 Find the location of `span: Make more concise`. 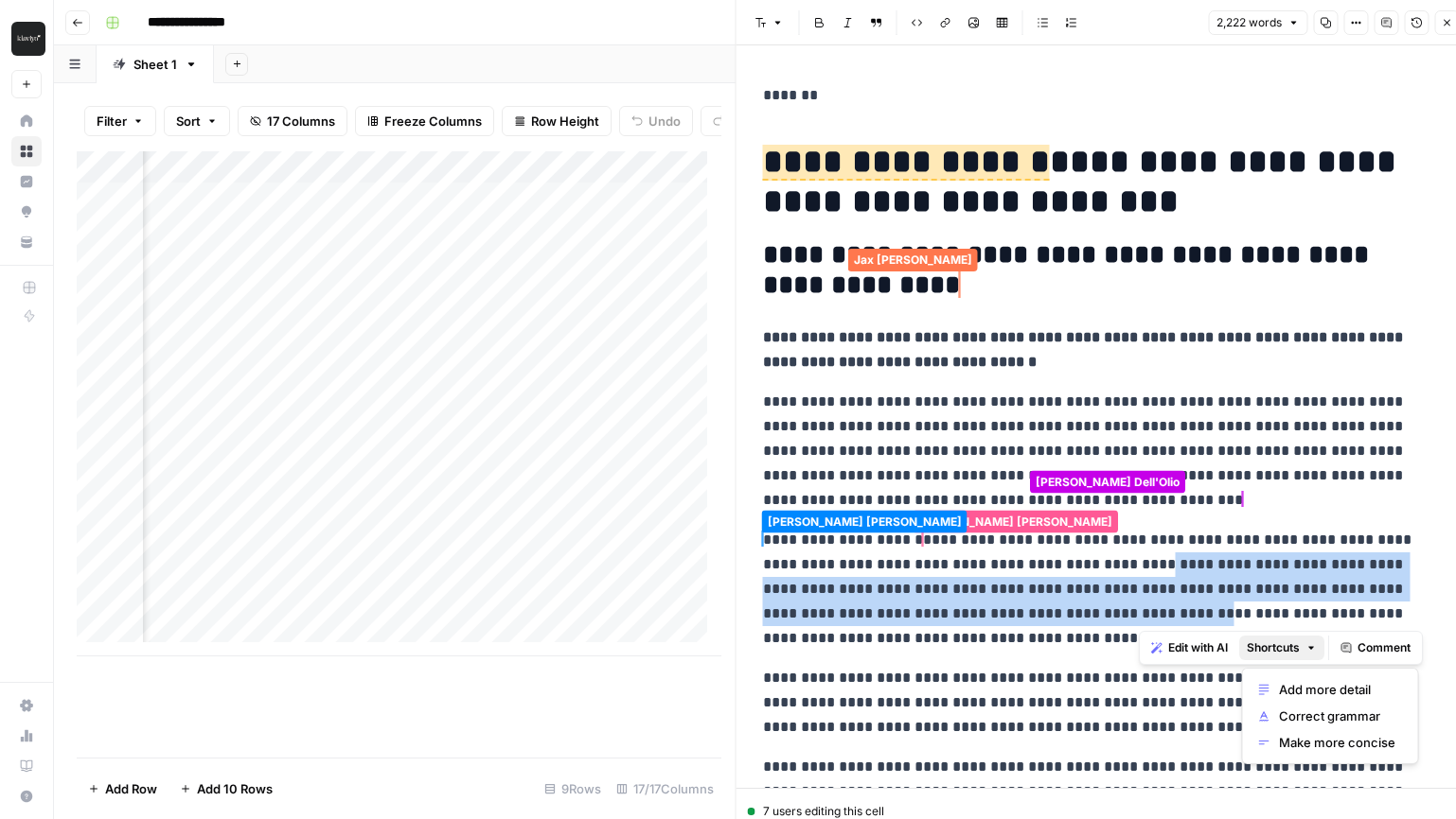

span: Make more concise is located at coordinates (1336, 742).